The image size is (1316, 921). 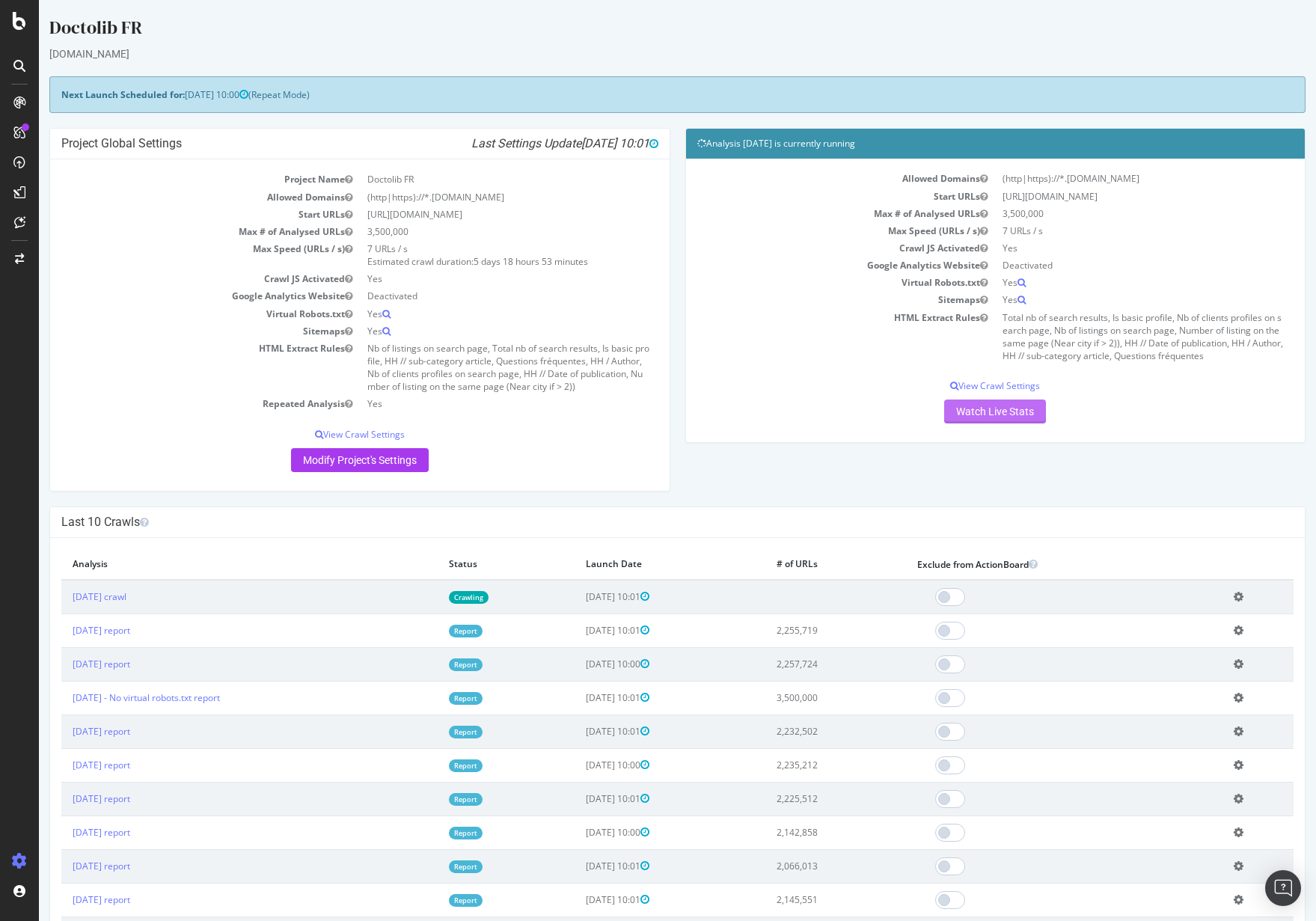 I want to click on strong: Next Launch Scheduled for:, so click(x=84, y=94).